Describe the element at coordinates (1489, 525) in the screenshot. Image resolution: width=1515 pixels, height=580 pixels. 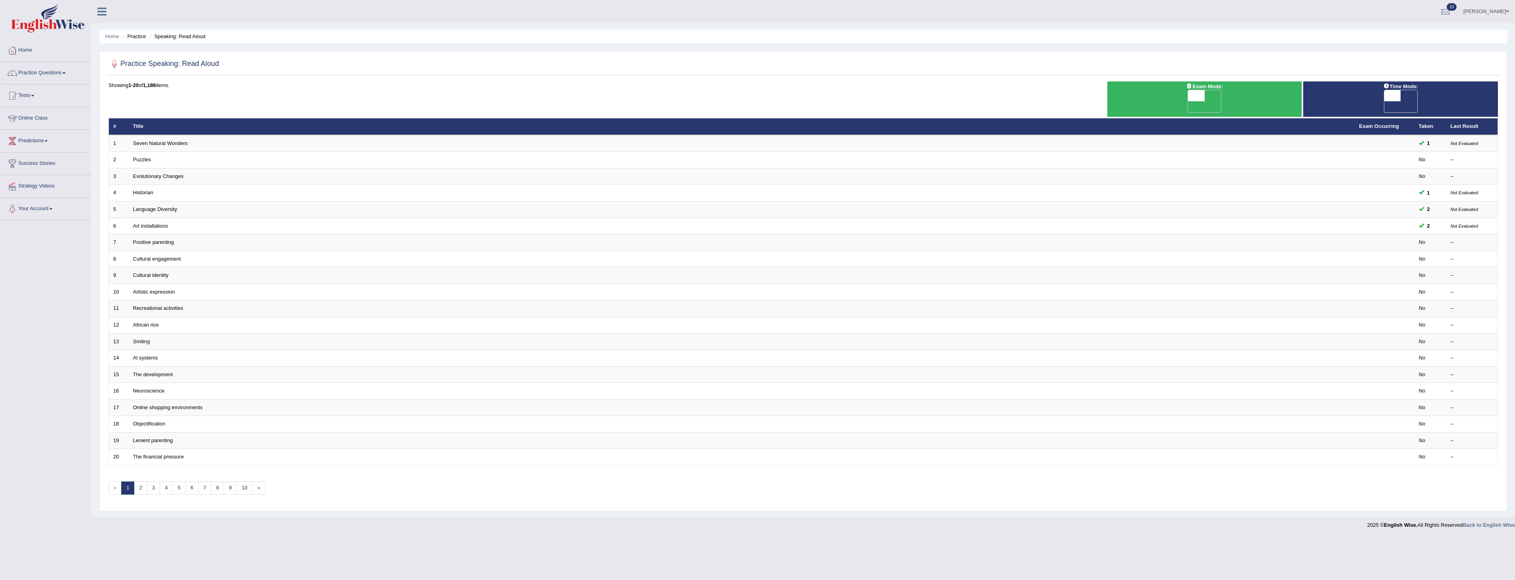
I see `strong: Back to English Wise` at that location.